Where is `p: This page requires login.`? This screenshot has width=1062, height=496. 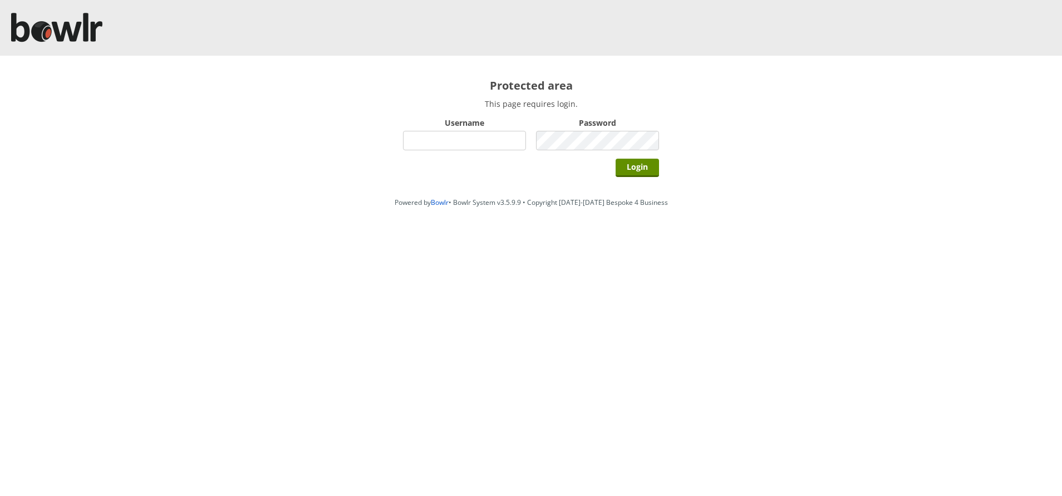 p: This page requires login. is located at coordinates (531, 104).